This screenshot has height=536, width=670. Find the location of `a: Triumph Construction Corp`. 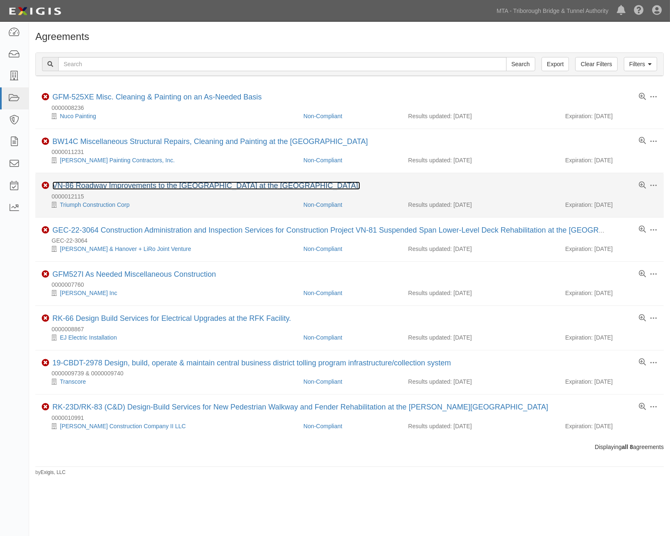

a: Triumph Construction Corp is located at coordinates (95, 205).